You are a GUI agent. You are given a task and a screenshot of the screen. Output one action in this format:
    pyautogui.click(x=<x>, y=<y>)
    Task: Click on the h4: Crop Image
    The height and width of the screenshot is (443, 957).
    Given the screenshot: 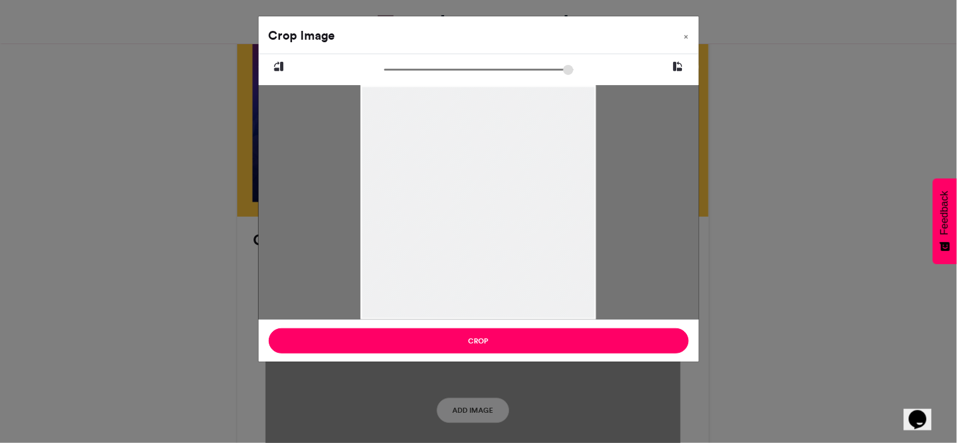 What is the action you would take?
    pyautogui.click(x=302, y=35)
    